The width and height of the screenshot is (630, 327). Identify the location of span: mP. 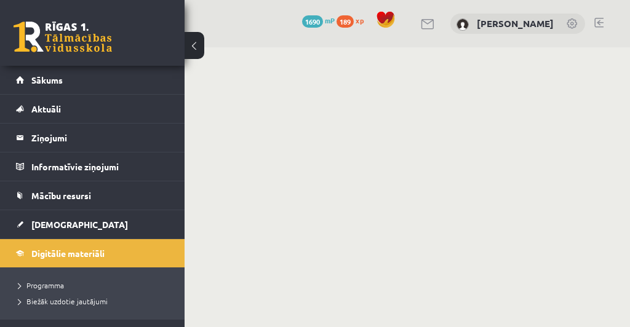
(330, 20).